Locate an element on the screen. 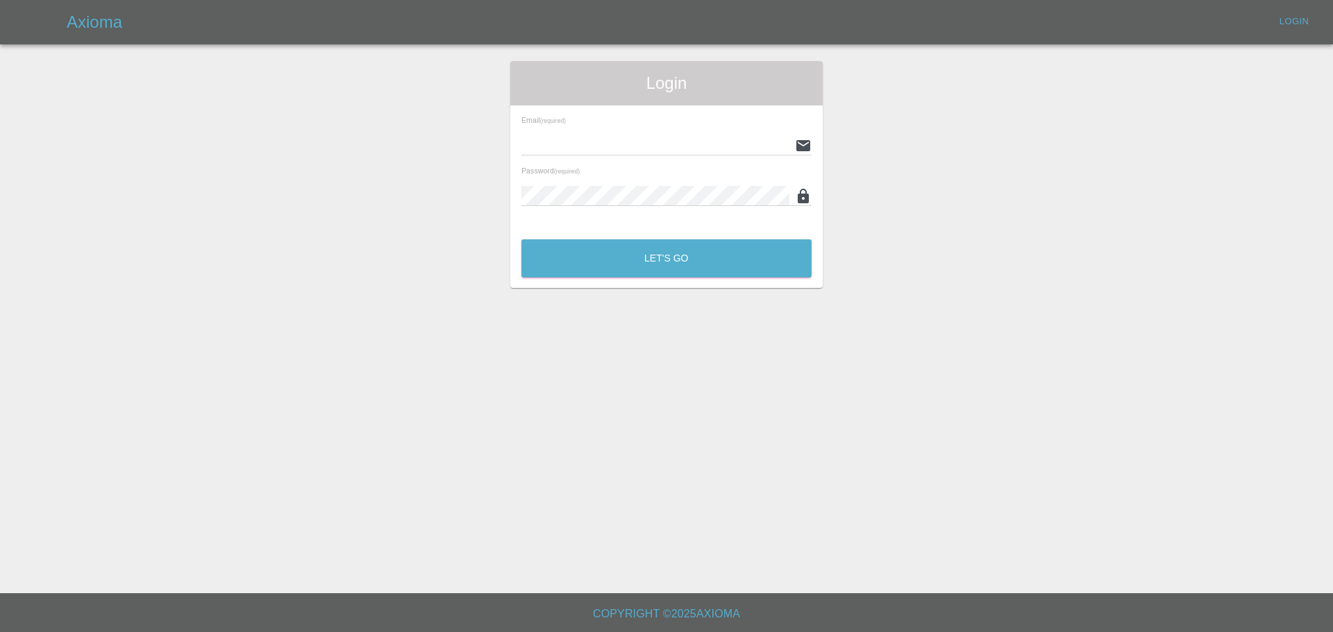  h5: Axioma is located at coordinates (94, 22).